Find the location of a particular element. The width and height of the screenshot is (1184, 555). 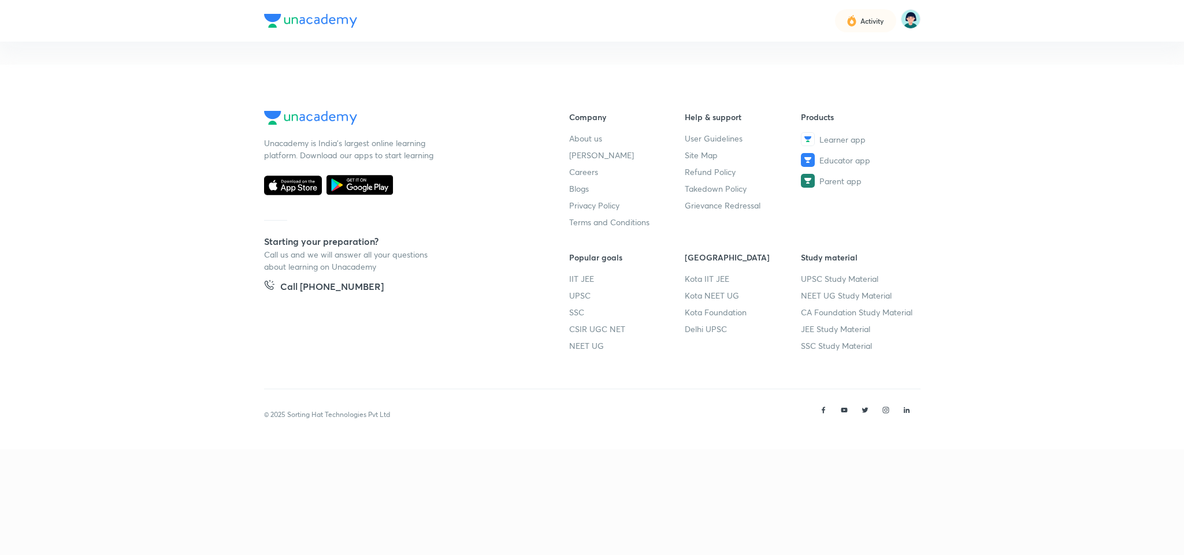

p: Call us and we will answer all your questions about learning on Unacademy is located at coordinates (351, 261).